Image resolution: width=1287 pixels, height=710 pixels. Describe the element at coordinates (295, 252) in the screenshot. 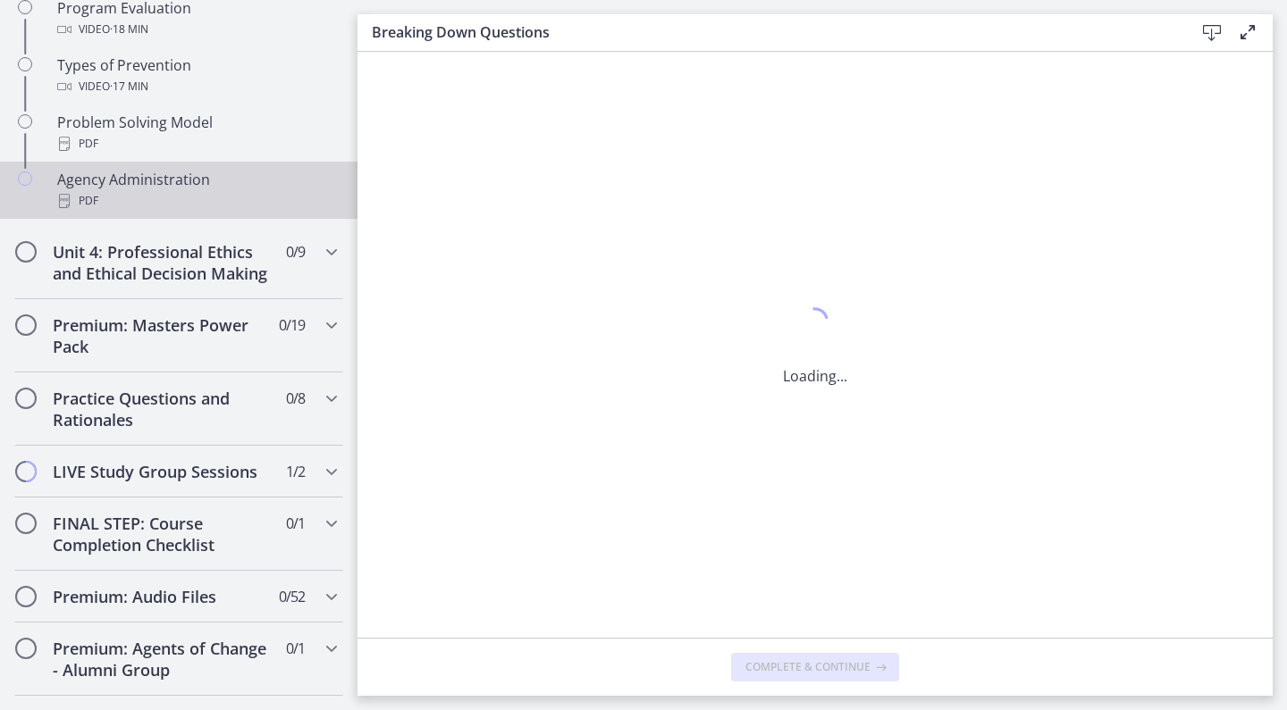

I see `span: 0 / 9` at that location.